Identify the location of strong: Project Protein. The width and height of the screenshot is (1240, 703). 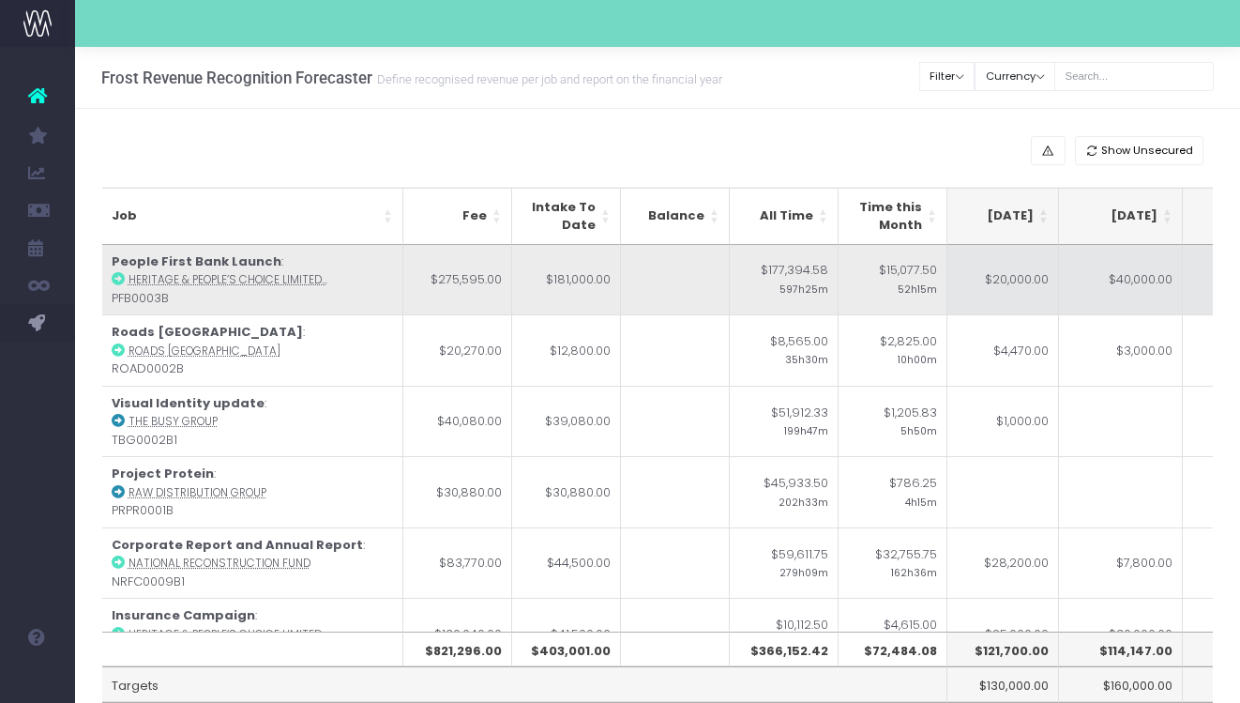
(162, 473).